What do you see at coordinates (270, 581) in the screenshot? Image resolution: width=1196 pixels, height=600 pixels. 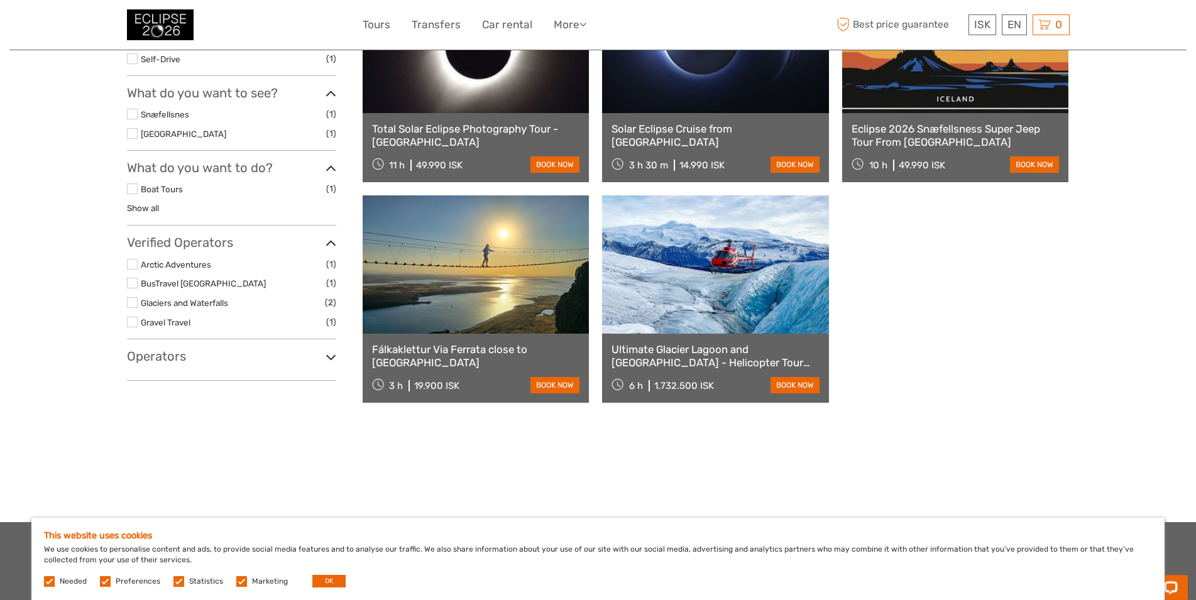 I see `label: Marketing` at bounding box center [270, 581].